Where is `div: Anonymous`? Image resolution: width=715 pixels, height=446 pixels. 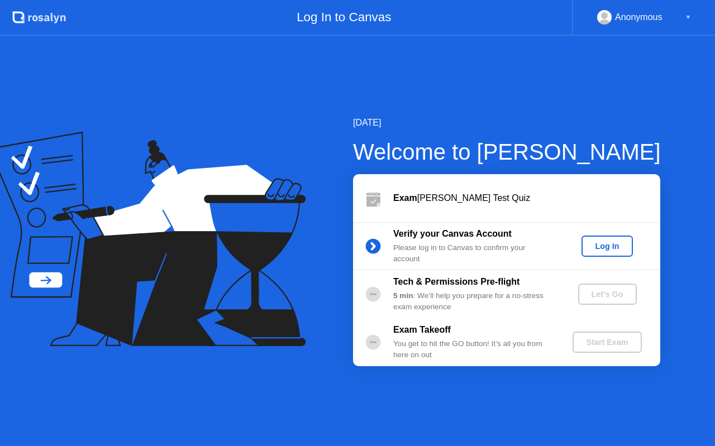
div: Anonymous is located at coordinates (638, 17).